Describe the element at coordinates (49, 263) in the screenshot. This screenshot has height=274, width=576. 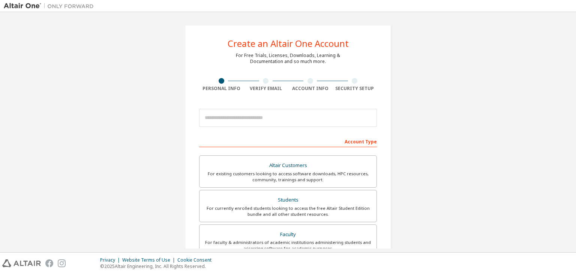
I see `img: facebook.svg` at that location.